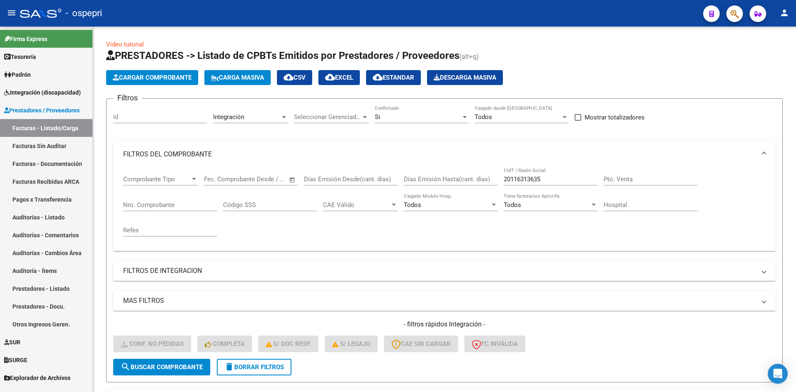  I want to click on button: EXCEL, so click(339, 78).